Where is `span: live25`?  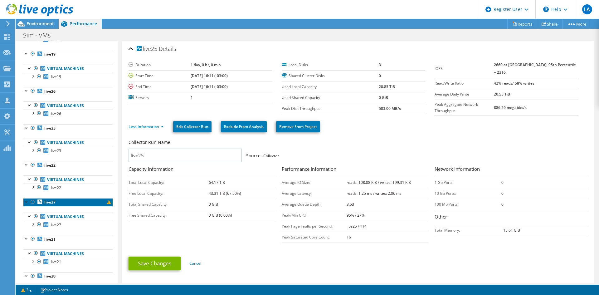 span: live25 is located at coordinates (147, 49).